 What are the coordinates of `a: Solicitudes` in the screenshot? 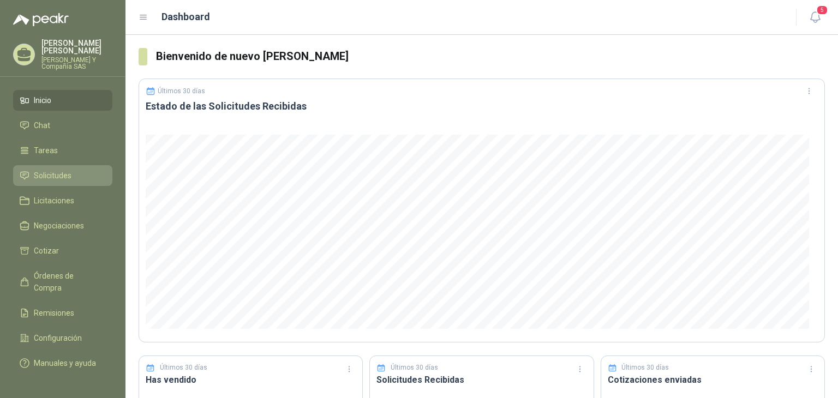 It's located at (63, 176).